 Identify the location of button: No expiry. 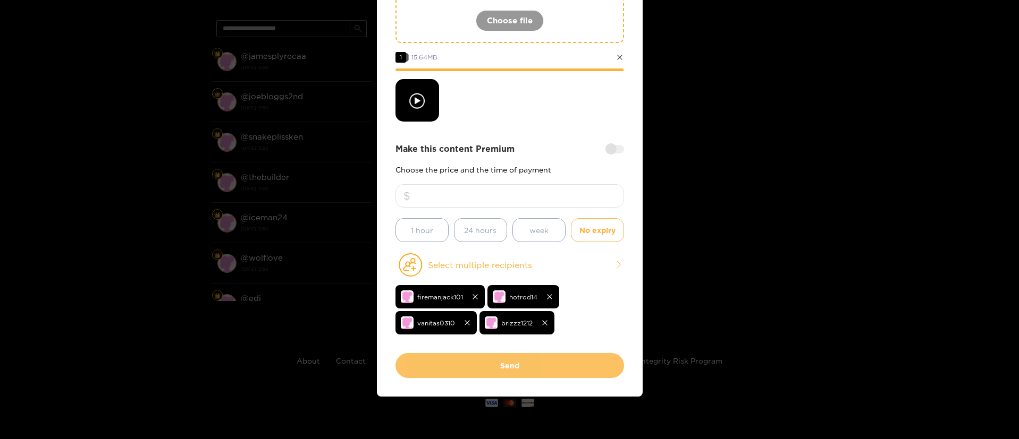
(597, 230).